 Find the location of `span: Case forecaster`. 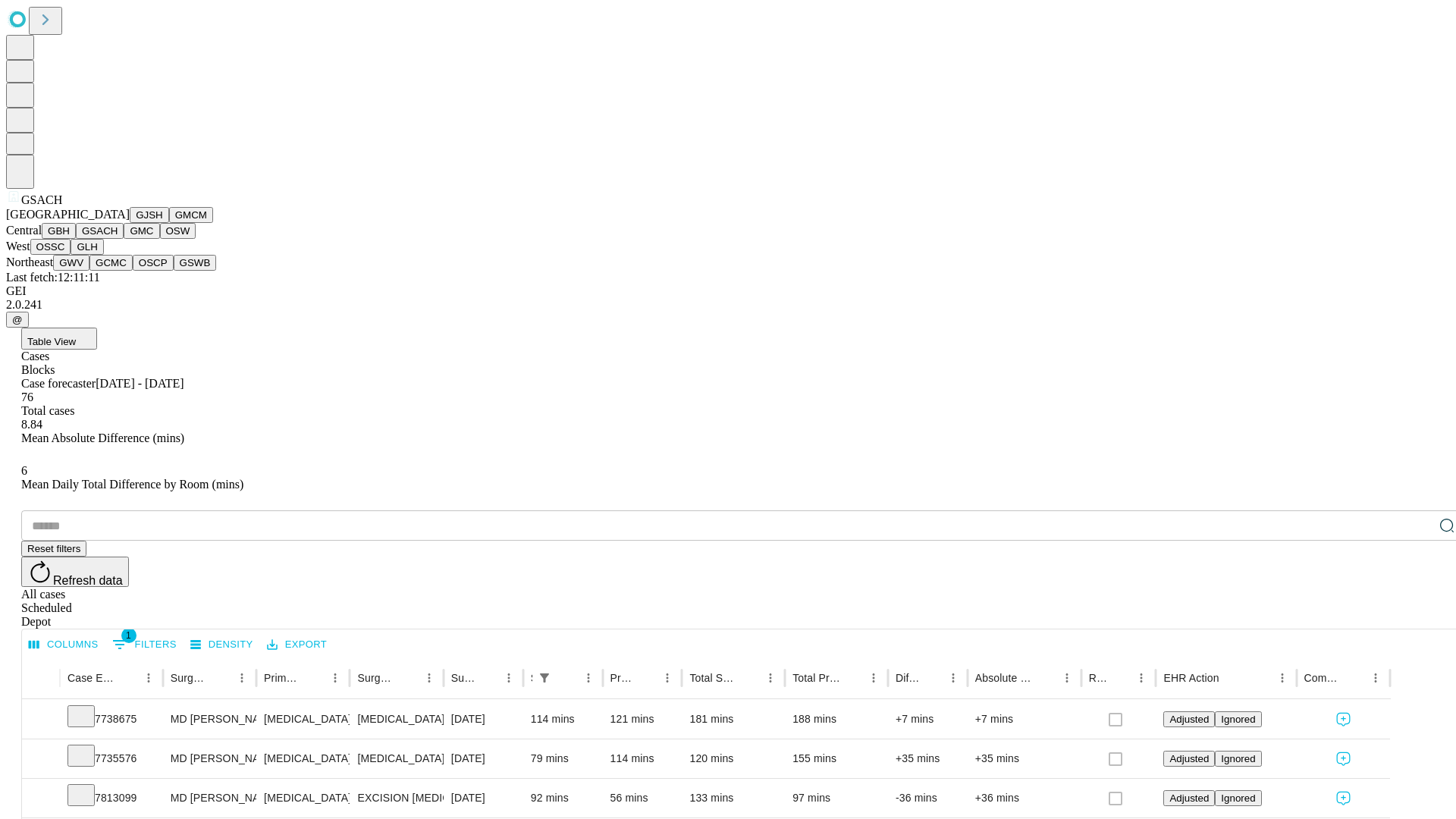

span: Case forecaster is located at coordinates (59, 383).